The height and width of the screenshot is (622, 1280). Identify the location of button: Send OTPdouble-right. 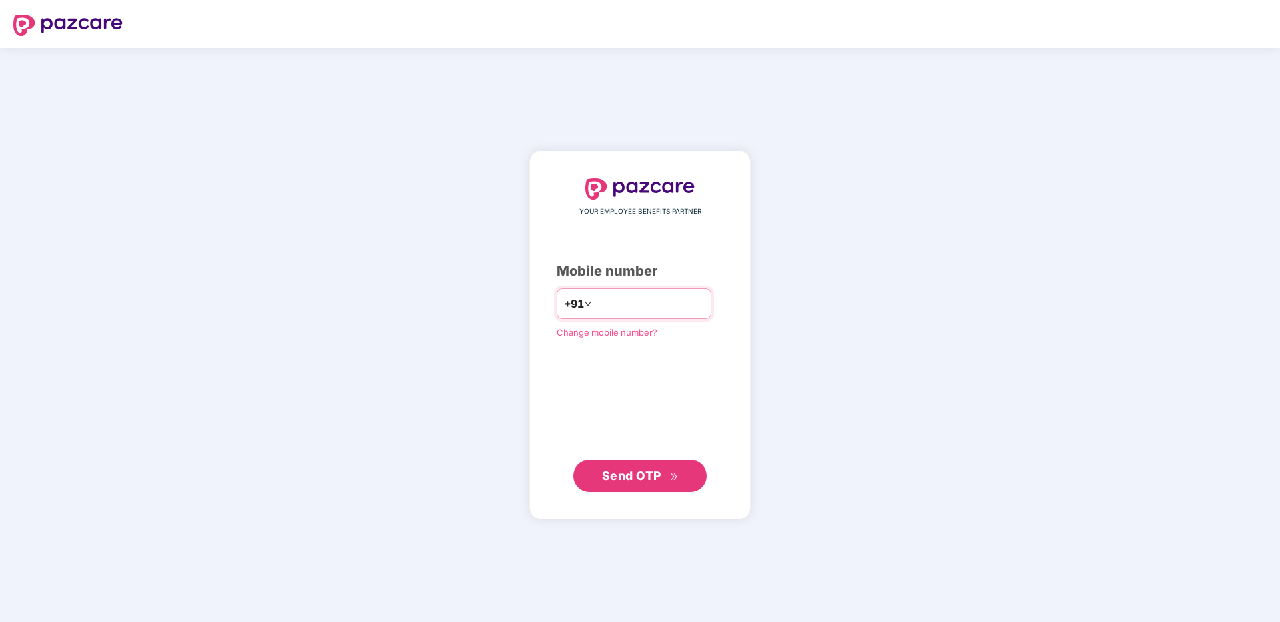
(640, 476).